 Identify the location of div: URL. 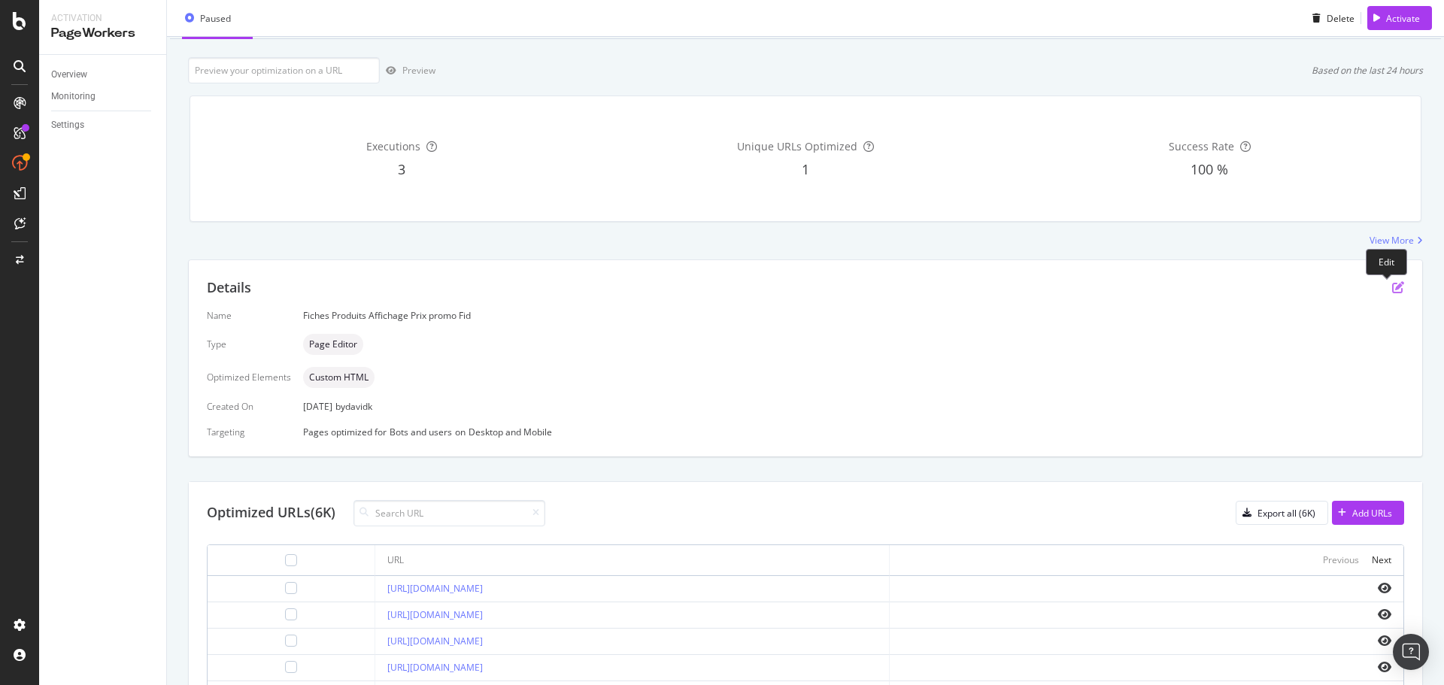
(396, 560).